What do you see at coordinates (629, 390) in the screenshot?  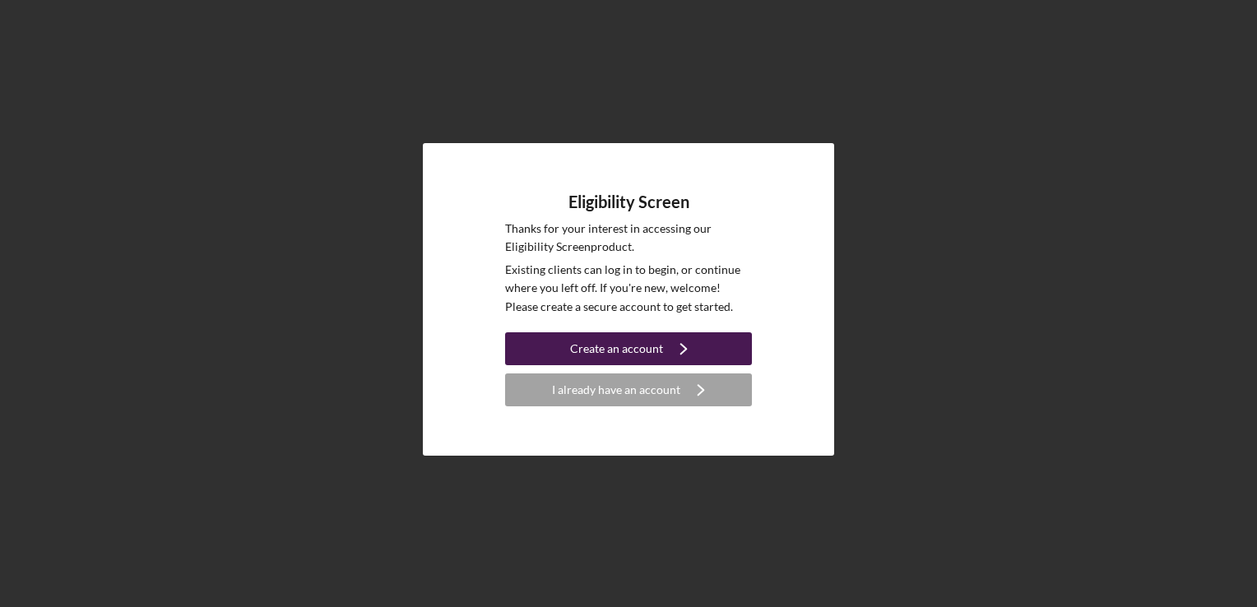 I see `a: I already have an account` at bounding box center [629, 390].